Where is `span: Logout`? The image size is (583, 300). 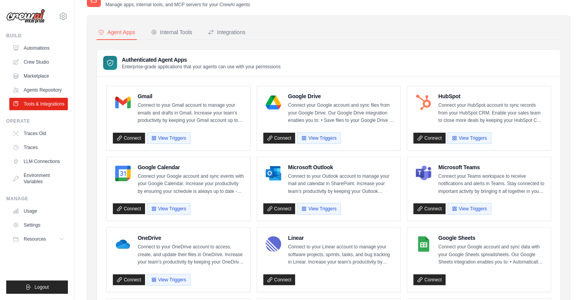 span: Logout is located at coordinates (42, 287).